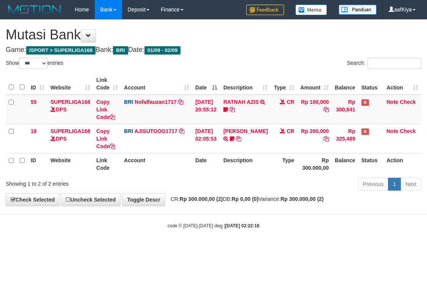 The width and height of the screenshot is (427, 288). What do you see at coordinates (70, 164) in the screenshot?
I see `th: Website` at bounding box center [70, 164].